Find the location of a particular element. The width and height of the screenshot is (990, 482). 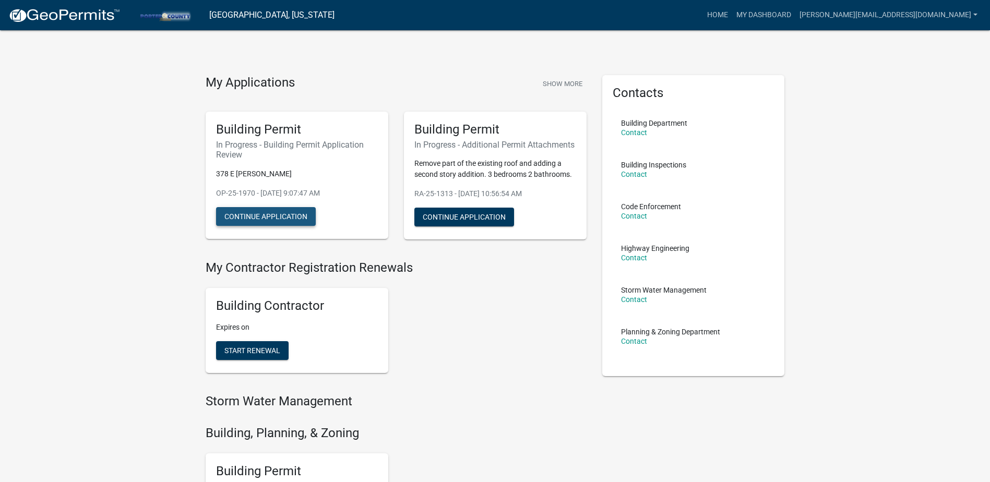

img: Porter County, Indiana is located at coordinates (164, 15).